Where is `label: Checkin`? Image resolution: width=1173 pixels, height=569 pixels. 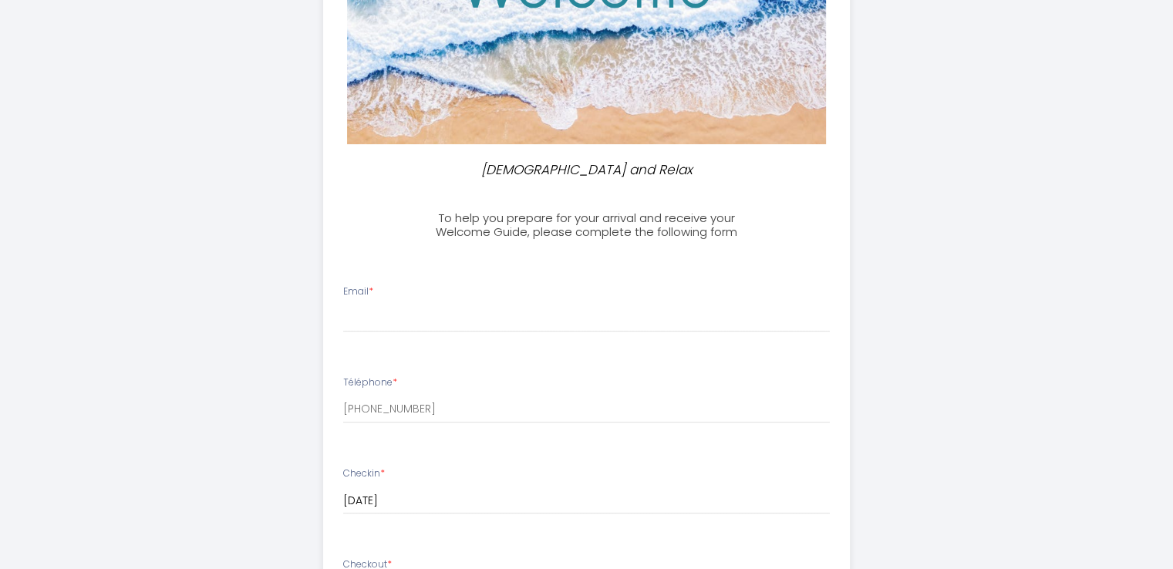
label: Checkin is located at coordinates (364, 473).